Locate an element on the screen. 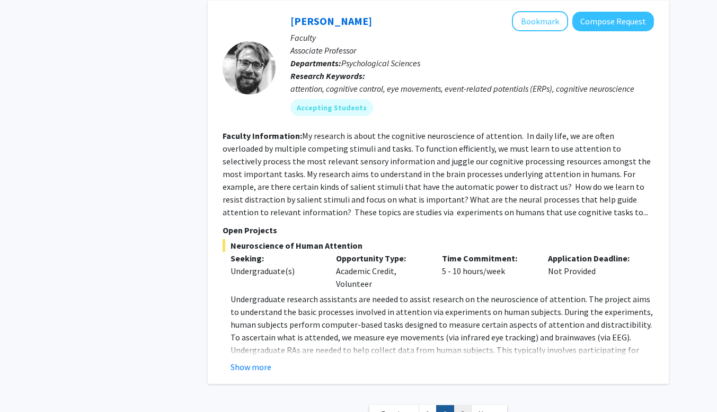 This screenshot has height=412, width=717. button: Compose Request to Nicholas Gaspelin is located at coordinates (613, 21).